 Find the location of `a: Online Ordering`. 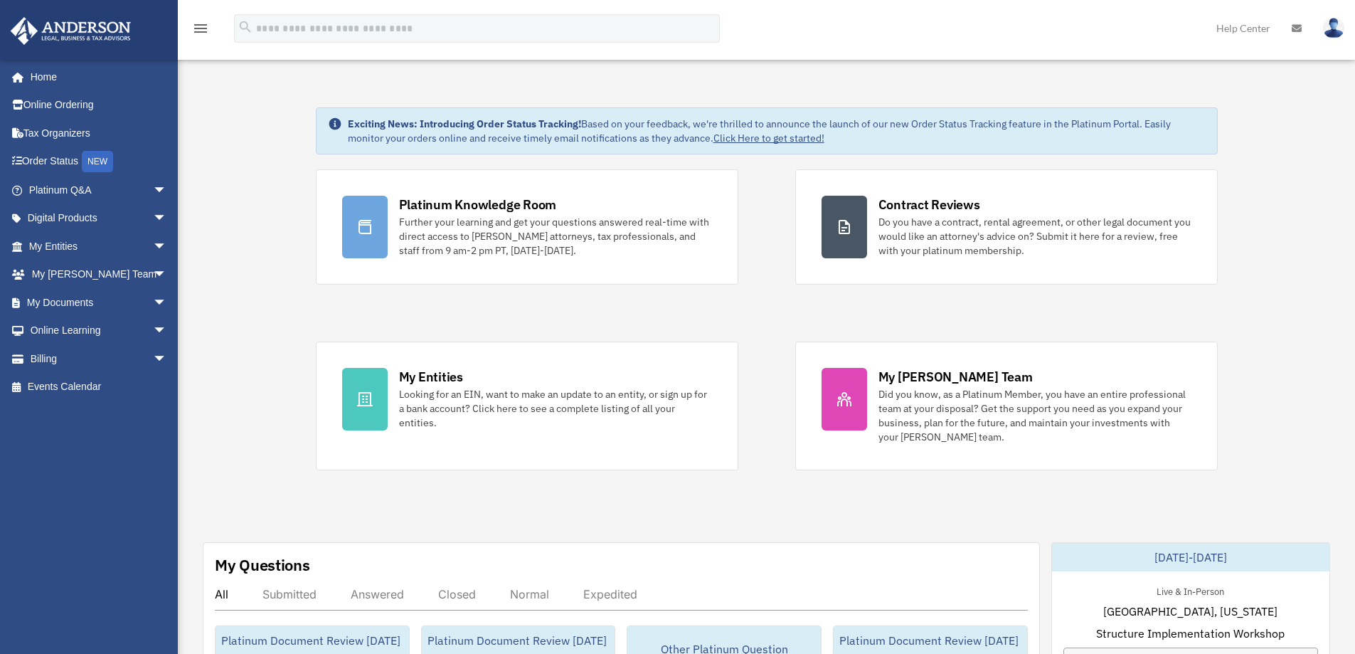

a: Online Ordering is located at coordinates (99, 105).